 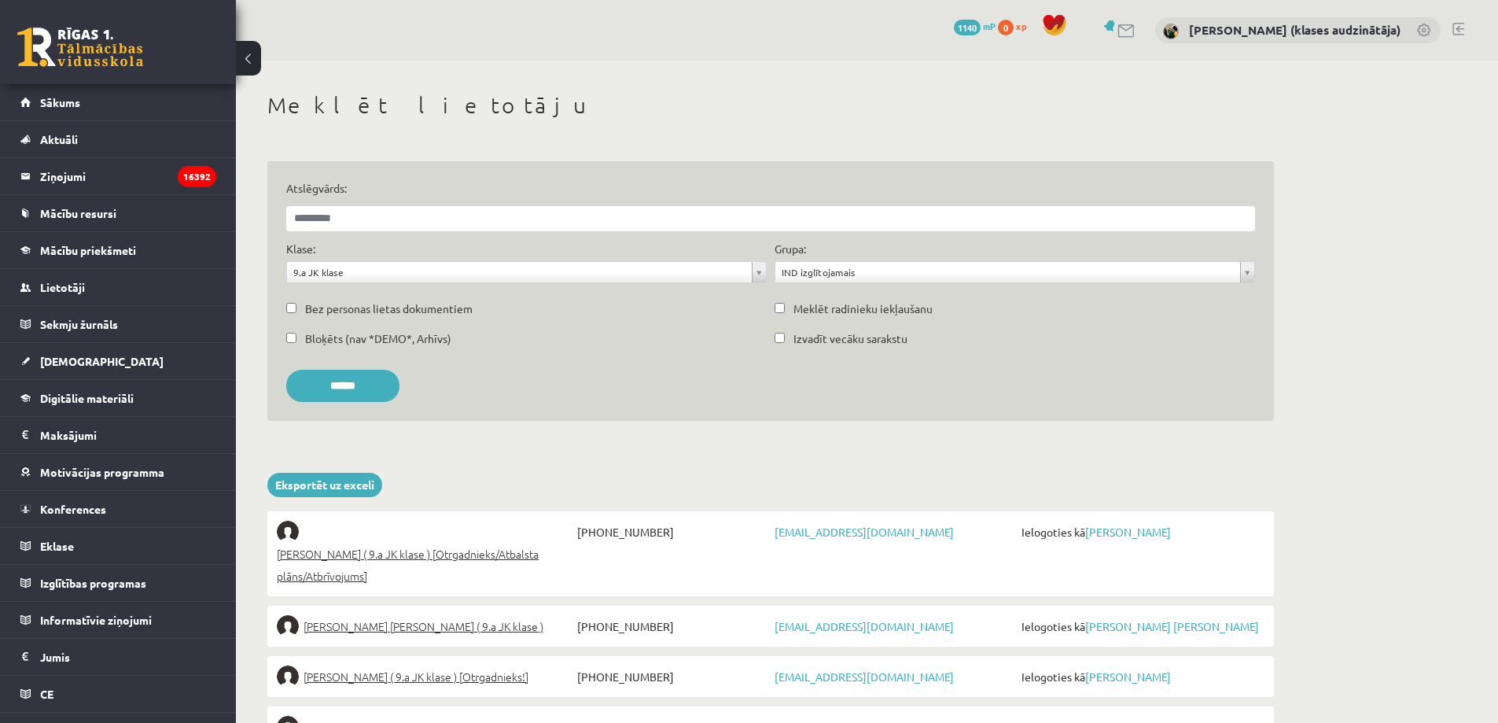 What do you see at coordinates (1015, 272) in the screenshot?
I see `a: IND izglītojamais` at bounding box center [1015, 272].